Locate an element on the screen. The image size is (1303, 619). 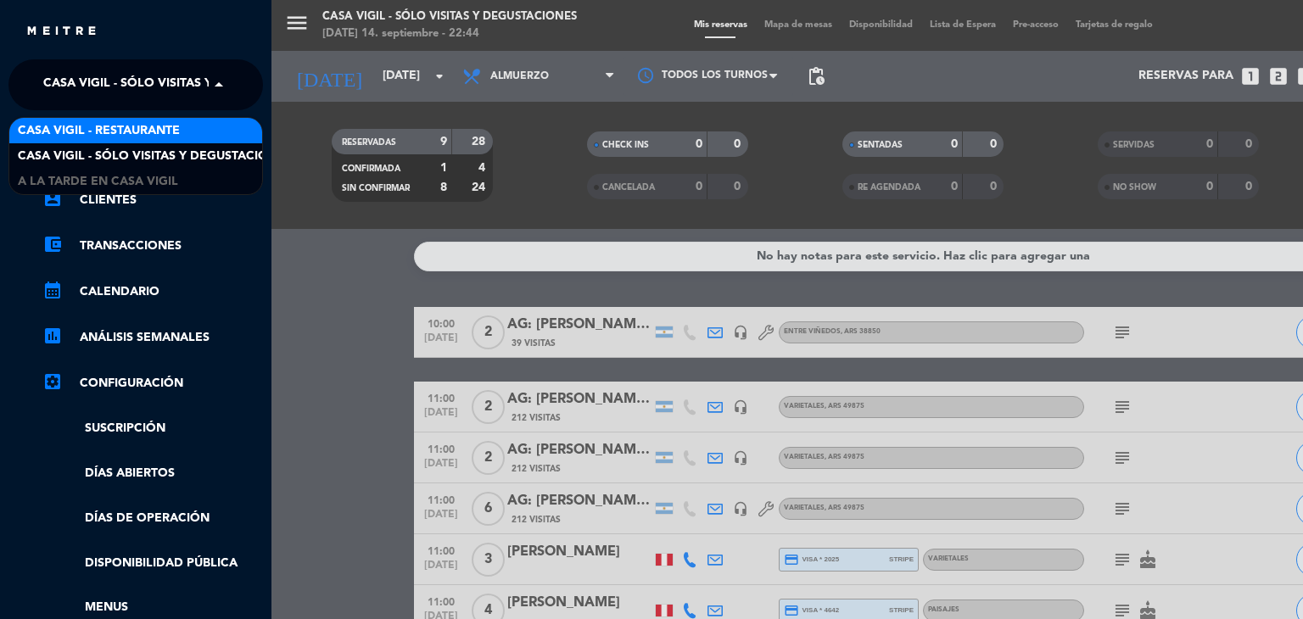
a: Disponibilidad pública is located at coordinates (153, 563).